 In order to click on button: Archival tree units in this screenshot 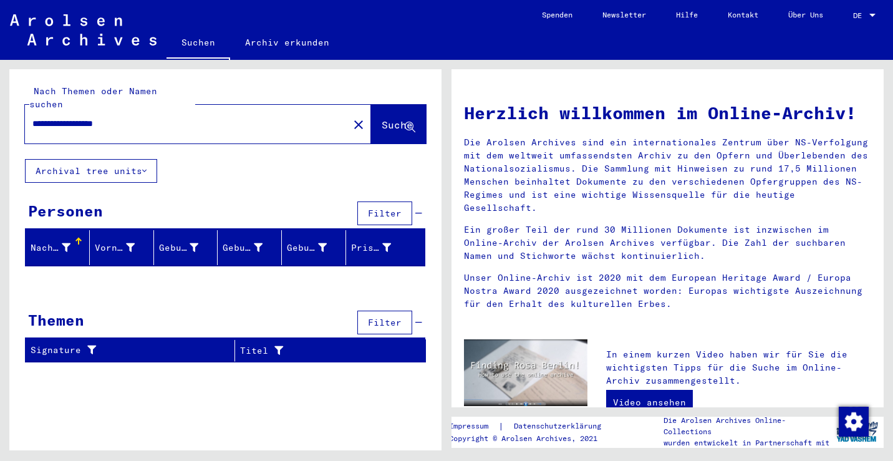, I will do `click(91, 171)`.